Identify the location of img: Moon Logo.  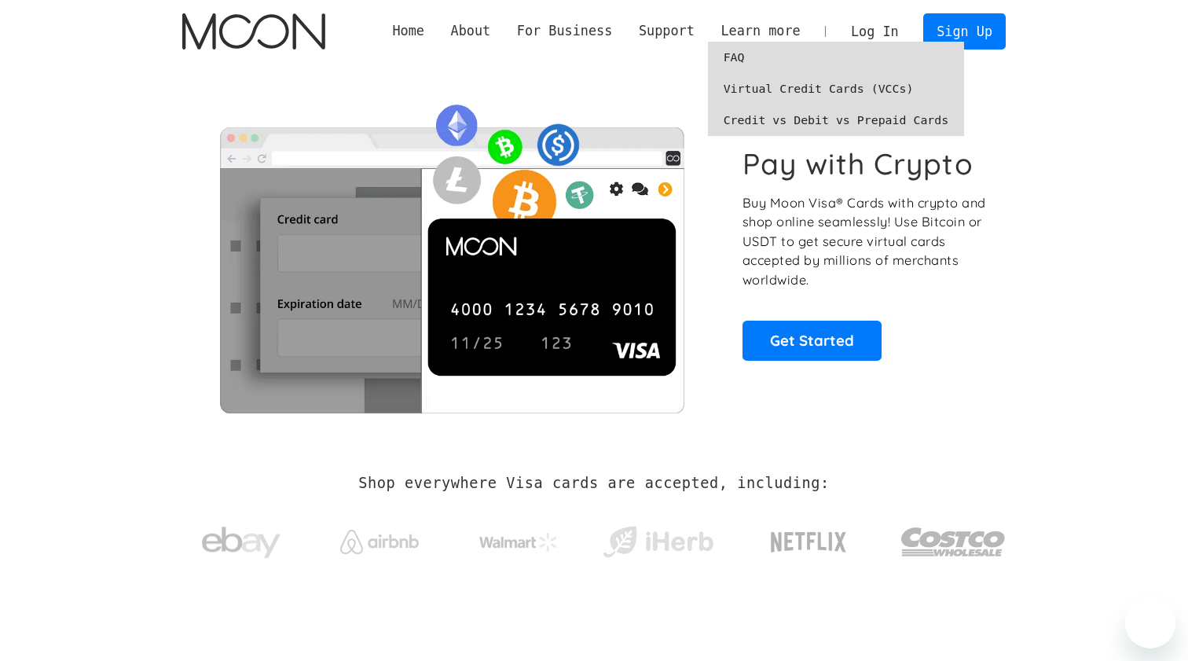
(253, 31).